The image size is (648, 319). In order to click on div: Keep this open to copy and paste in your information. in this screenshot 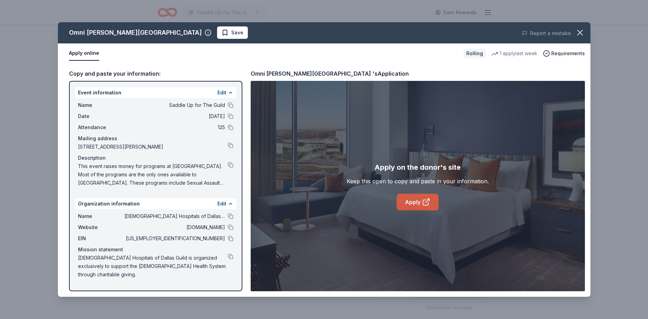, I will do `click(418, 181)`.